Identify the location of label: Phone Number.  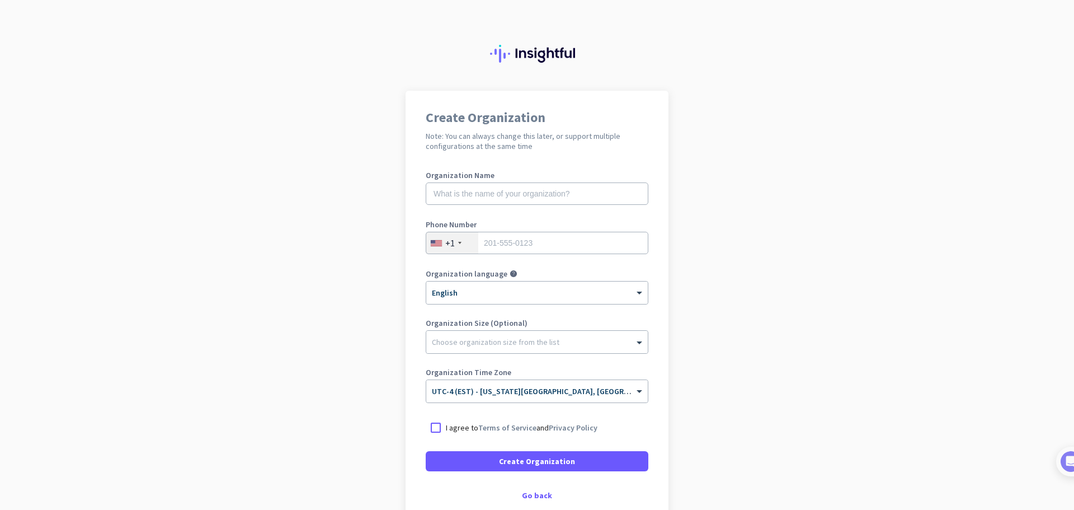
(537, 224).